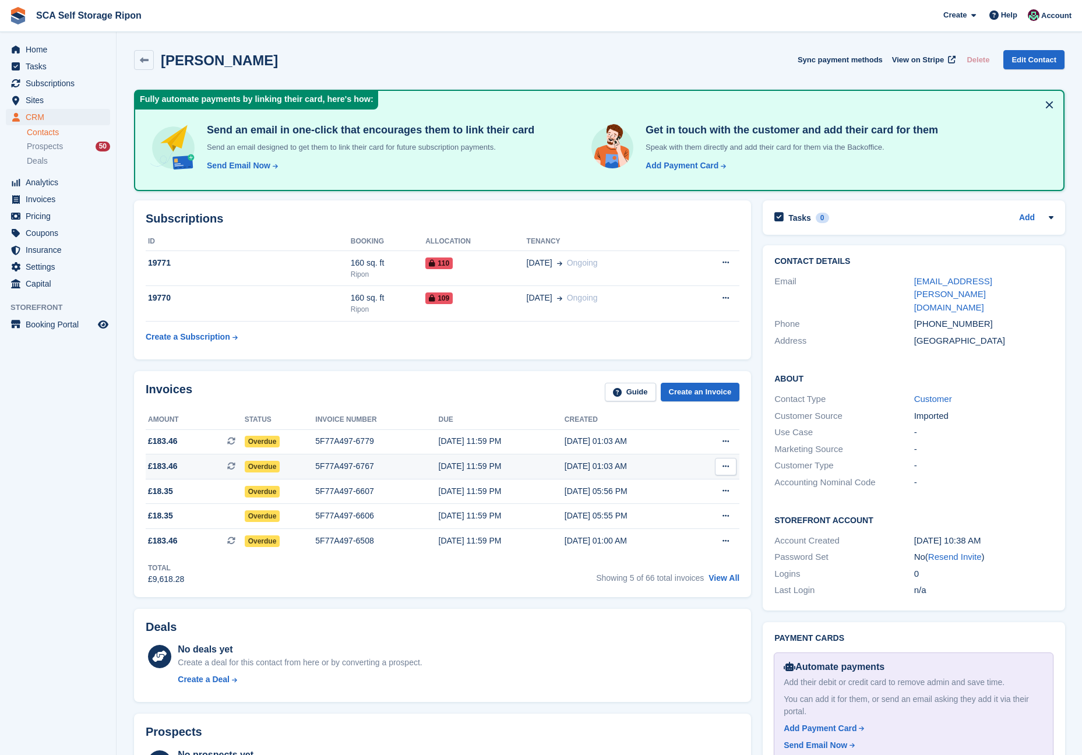 This screenshot has height=755, width=1082. I want to click on span: 109, so click(439, 298).